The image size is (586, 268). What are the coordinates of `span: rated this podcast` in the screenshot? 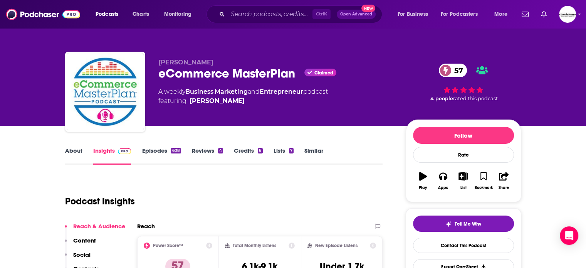 It's located at (475, 98).